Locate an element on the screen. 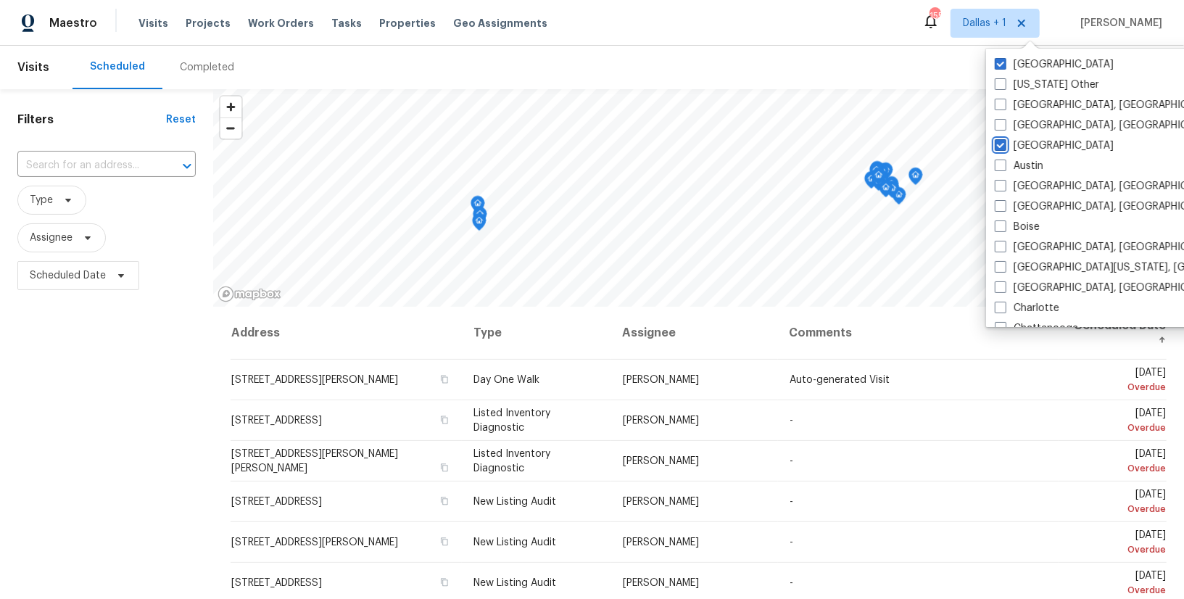 The height and width of the screenshot is (599, 1184). span: Day One Walk is located at coordinates (506, 380).